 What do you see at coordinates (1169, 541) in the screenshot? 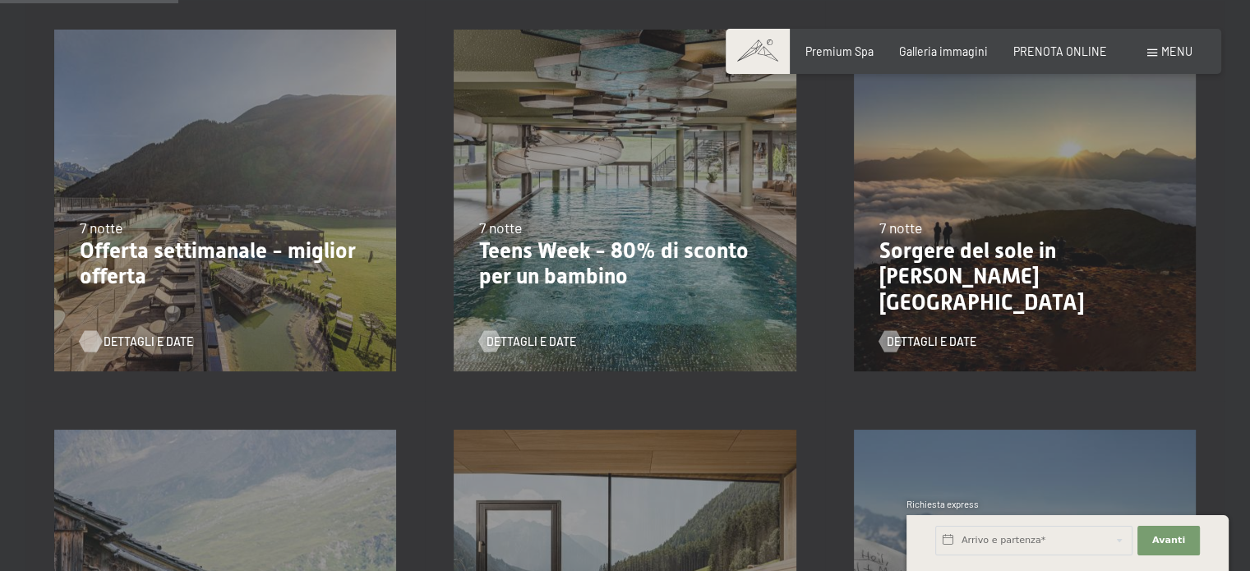
I see `span: Avanti` at bounding box center [1169, 541].